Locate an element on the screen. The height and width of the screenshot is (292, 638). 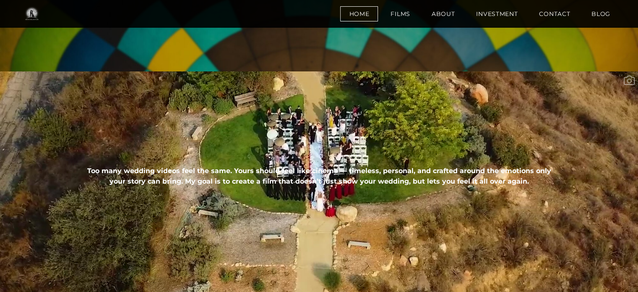
a: Films is located at coordinates (400, 14).